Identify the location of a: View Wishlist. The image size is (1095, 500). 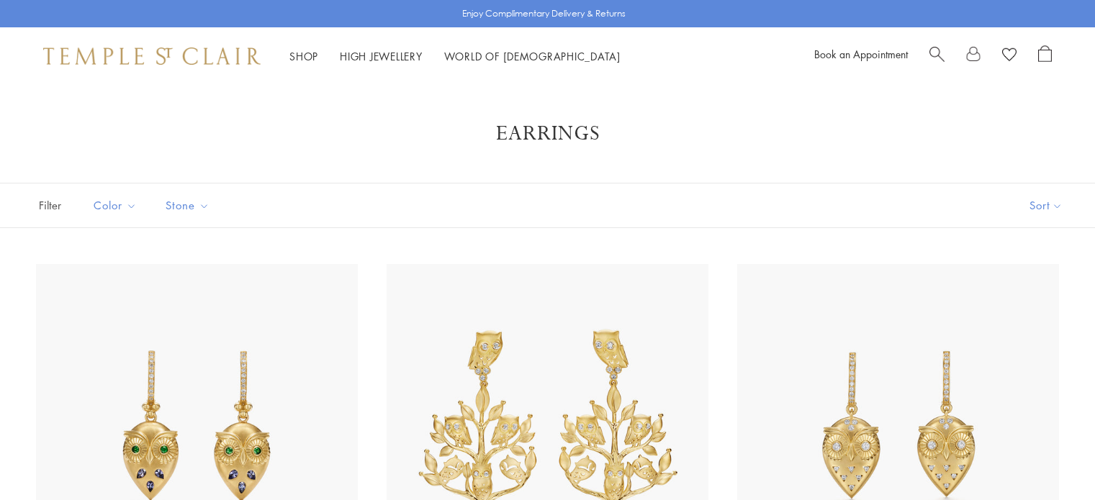
(1009, 56).